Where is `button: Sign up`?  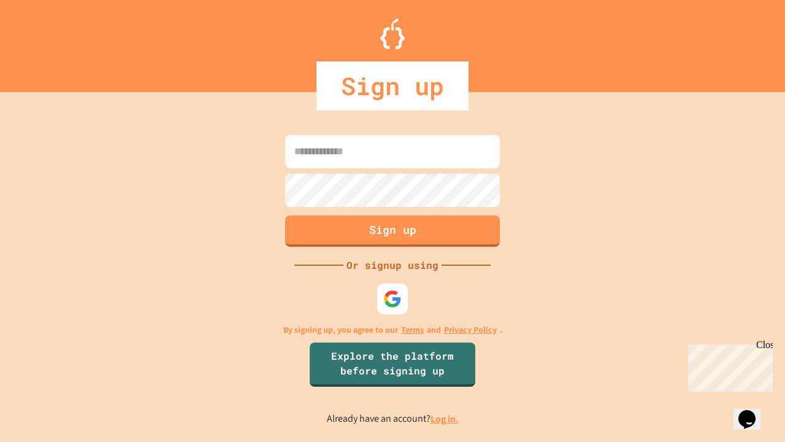 button: Sign up is located at coordinates (393, 231).